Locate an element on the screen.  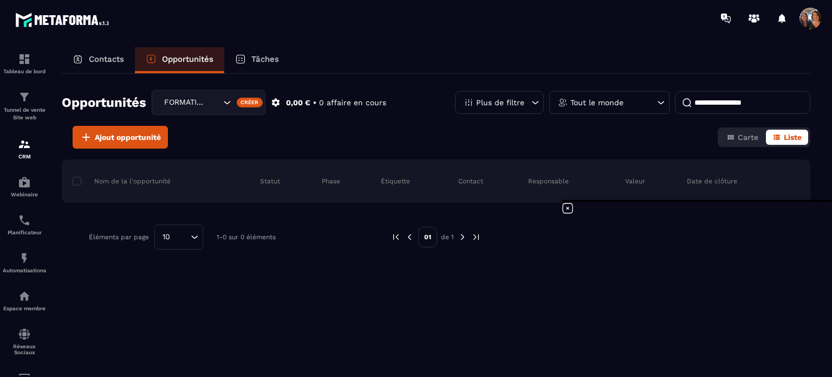
span: FORMATION CLAIR 1 is located at coordinates (185, 102).